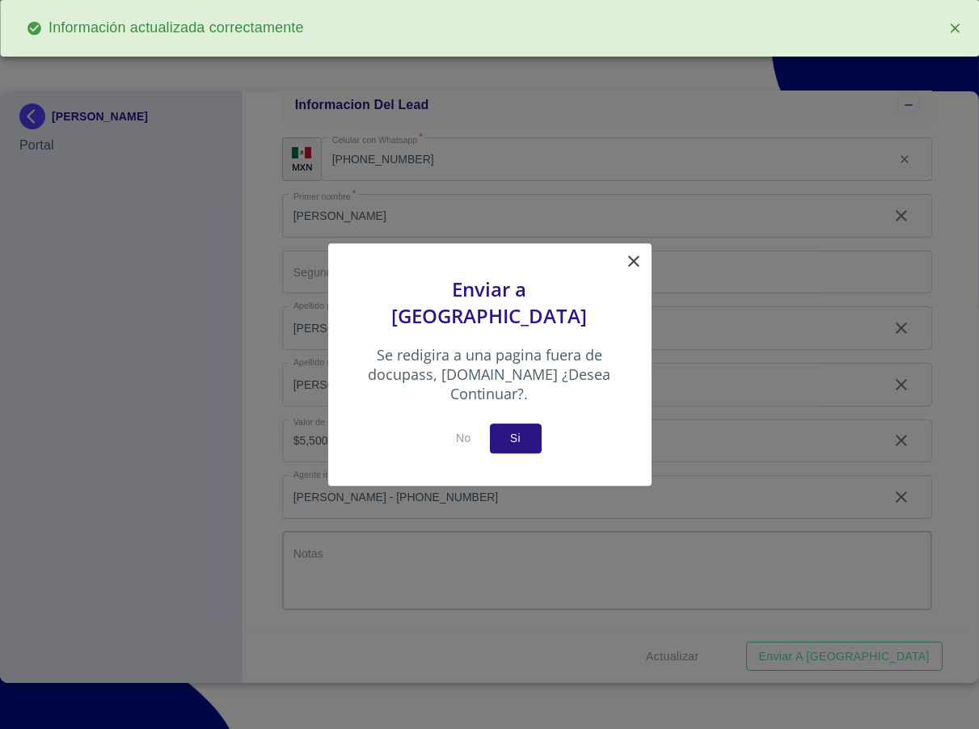 This screenshot has height=729, width=979. What do you see at coordinates (516, 438) in the screenshot?
I see `button: Si` at bounding box center [516, 438].